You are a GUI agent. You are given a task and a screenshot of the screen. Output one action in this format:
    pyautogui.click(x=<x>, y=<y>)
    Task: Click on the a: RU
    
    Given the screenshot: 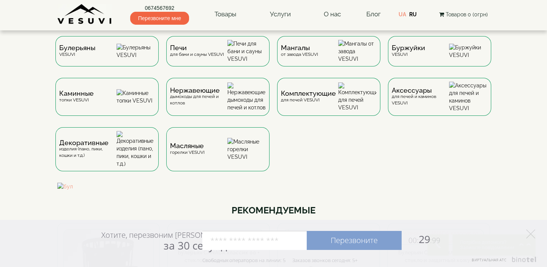 What is the action you would take?
    pyautogui.click(x=413, y=14)
    